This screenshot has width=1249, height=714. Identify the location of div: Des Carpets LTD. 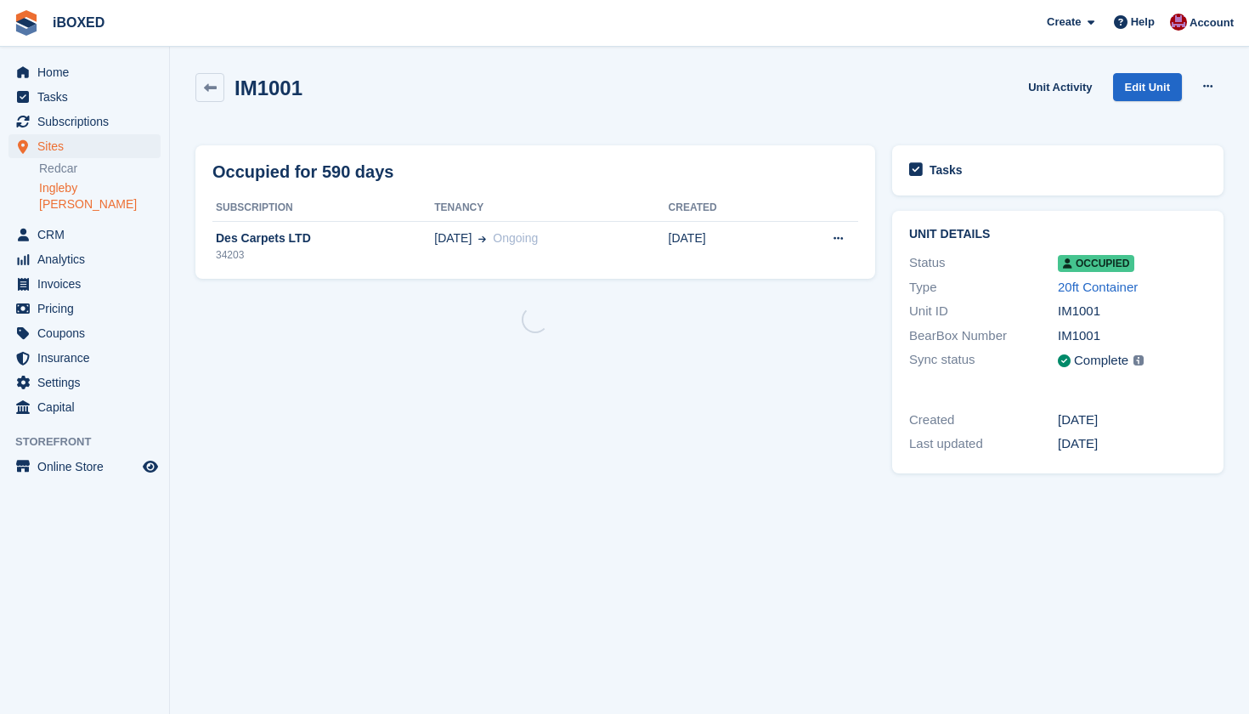
(323, 238).